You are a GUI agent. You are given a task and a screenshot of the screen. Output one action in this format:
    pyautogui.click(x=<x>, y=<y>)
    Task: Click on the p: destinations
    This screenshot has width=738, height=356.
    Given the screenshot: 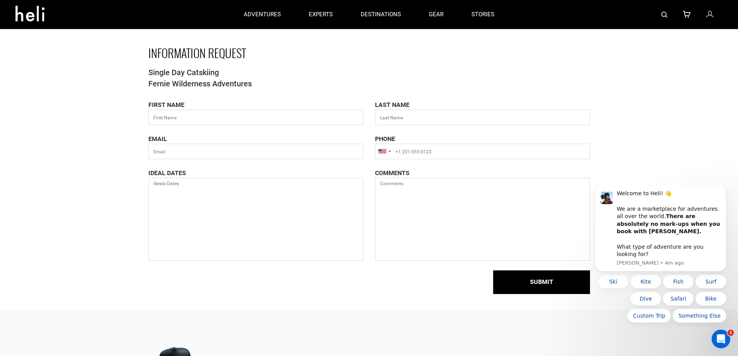 What is the action you would take?
    pyautogui.click(x=381, y=14)
    